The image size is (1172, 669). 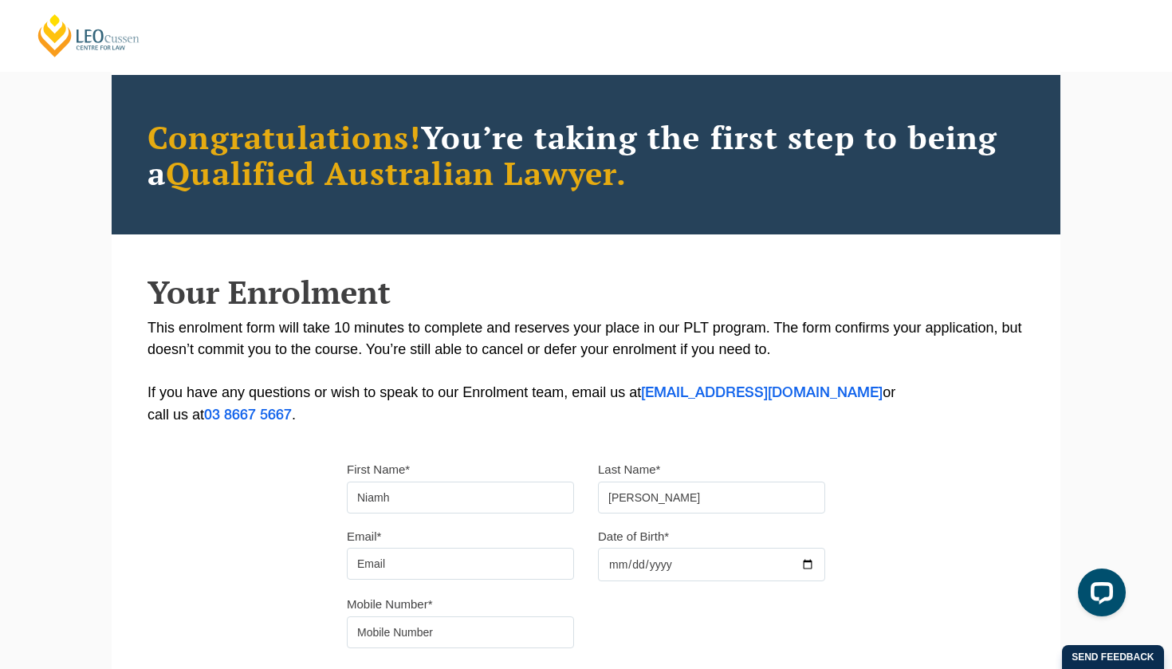 I want to click on button: Open LiveChat chat widget, so click(x=37, y=30).